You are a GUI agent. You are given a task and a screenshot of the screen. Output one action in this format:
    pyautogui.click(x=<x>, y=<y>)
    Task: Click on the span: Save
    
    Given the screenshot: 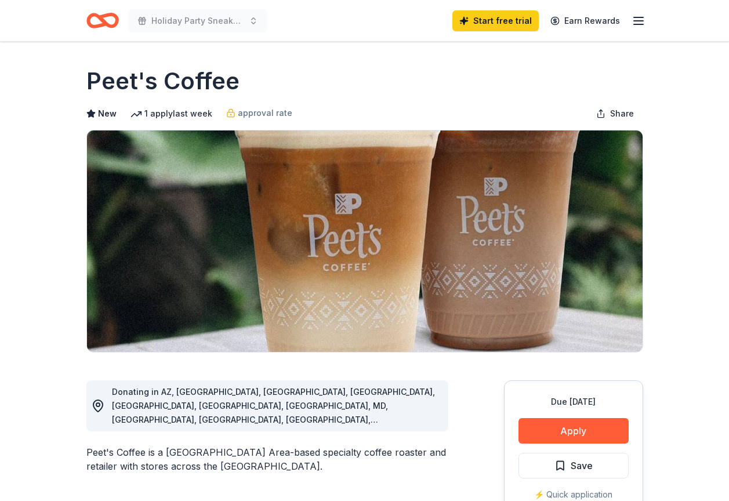 What is the action you would take?
    pyautogui.click(x=582, y=466)
    